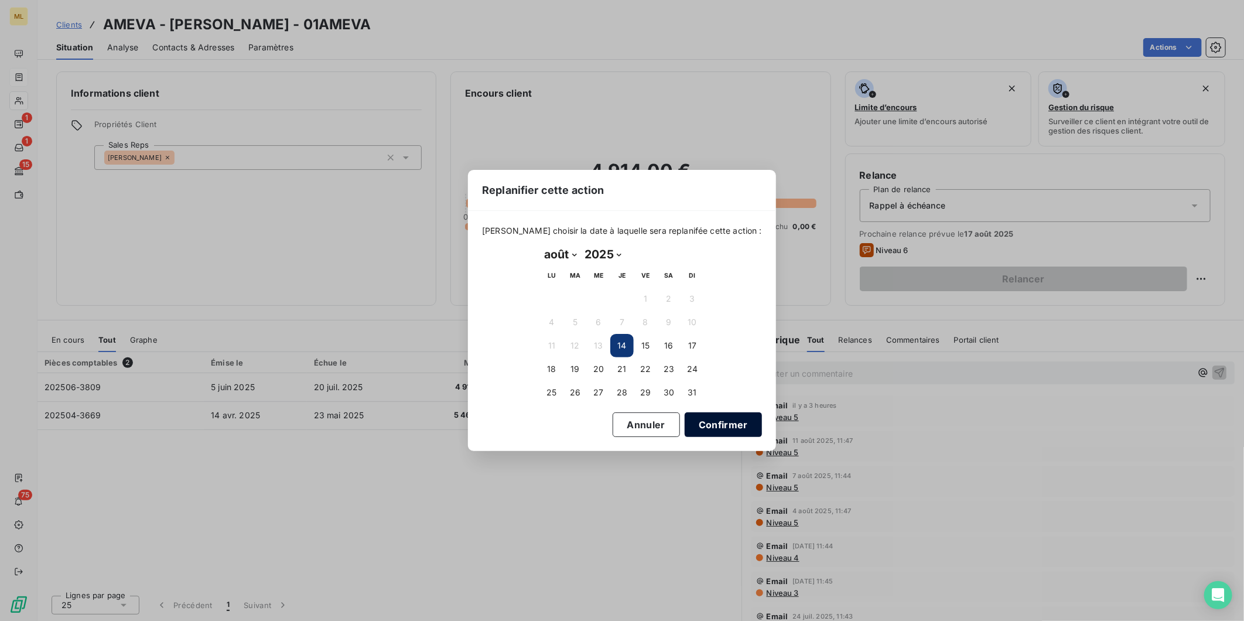 Image resolution: width=1244 pixels, height=621 pixels. What do you see at coordinates (645, 299) in the screenshot?
I see `button: 1` at bounding box center [645, 299].